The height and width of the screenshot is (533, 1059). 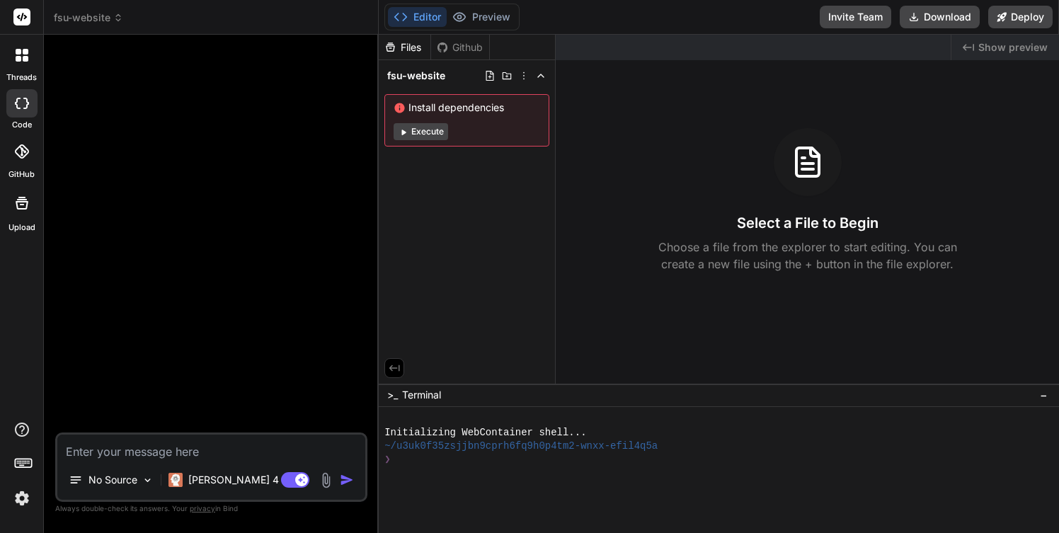 What do you see at coordinates (176, 480) in the screenshot?
I see `img: Claude 4 Sonnet` at bounding box center [176, 480].